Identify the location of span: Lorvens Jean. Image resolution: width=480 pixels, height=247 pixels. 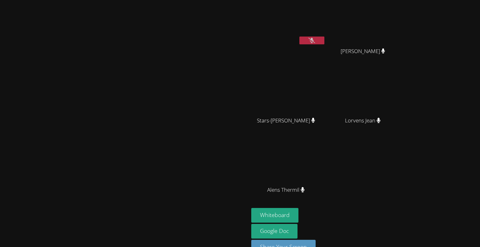
(363, 121).